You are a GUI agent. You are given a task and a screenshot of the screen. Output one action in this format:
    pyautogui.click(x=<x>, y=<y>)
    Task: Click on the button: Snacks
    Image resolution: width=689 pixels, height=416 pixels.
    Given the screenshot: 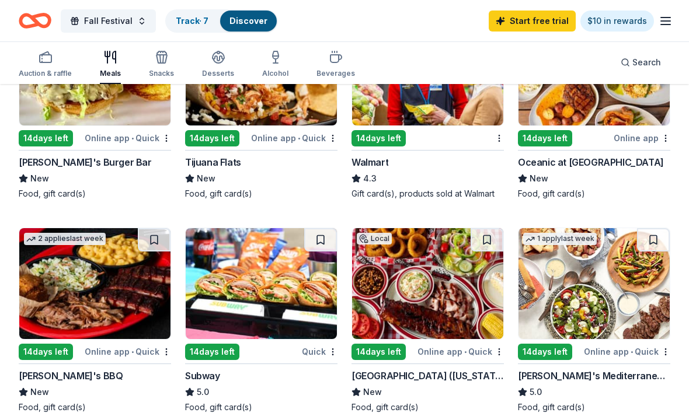 What is the action you would take?
    pyautogui.click(x=161, y=65)
    